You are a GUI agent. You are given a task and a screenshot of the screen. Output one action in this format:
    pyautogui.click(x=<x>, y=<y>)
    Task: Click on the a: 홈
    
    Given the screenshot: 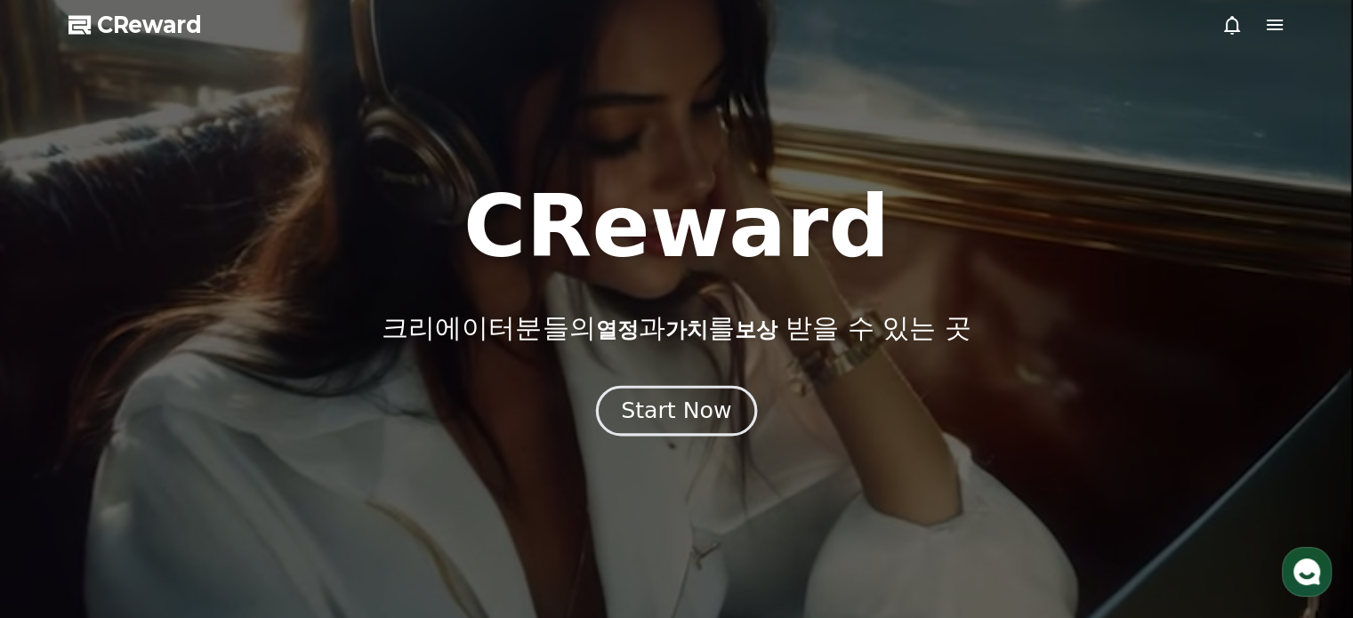 What is the action you would take?
    pyautogui.click(x=61, y=493)
    